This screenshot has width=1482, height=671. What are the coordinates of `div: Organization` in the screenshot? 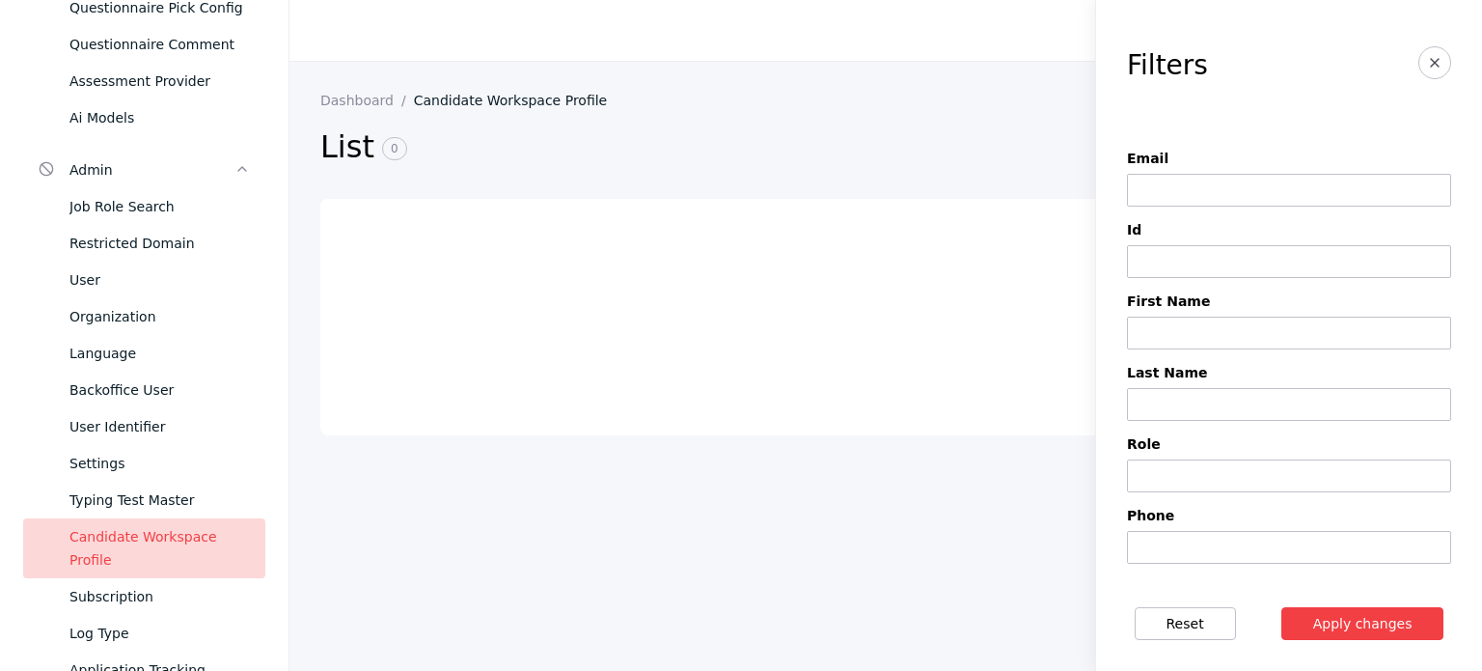 It's located at (159, 316).